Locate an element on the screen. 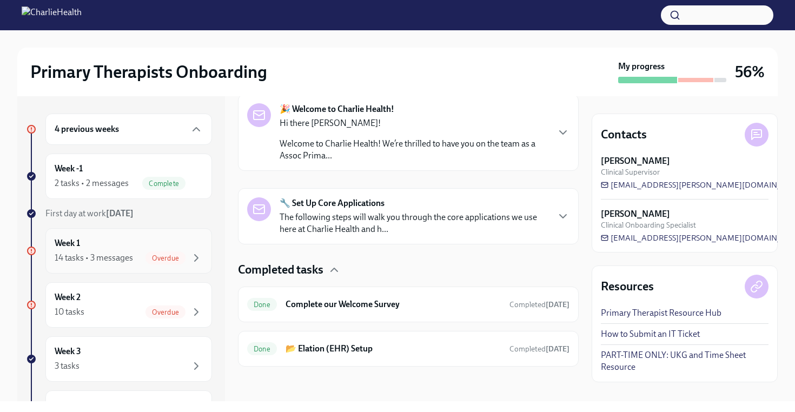 This screenshot has height=412, width=795. span: August 18th, 2025 17:01 is located at coordinates (539, 349).